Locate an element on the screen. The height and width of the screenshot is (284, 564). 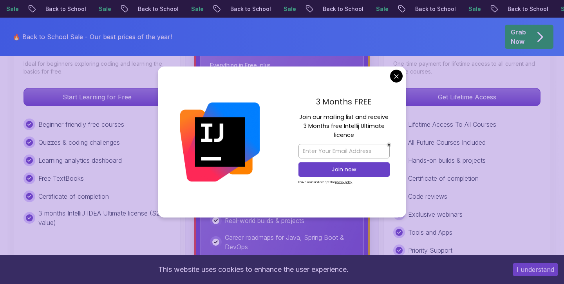
p: All Future Courses Included is located at coordinates (447, 142).